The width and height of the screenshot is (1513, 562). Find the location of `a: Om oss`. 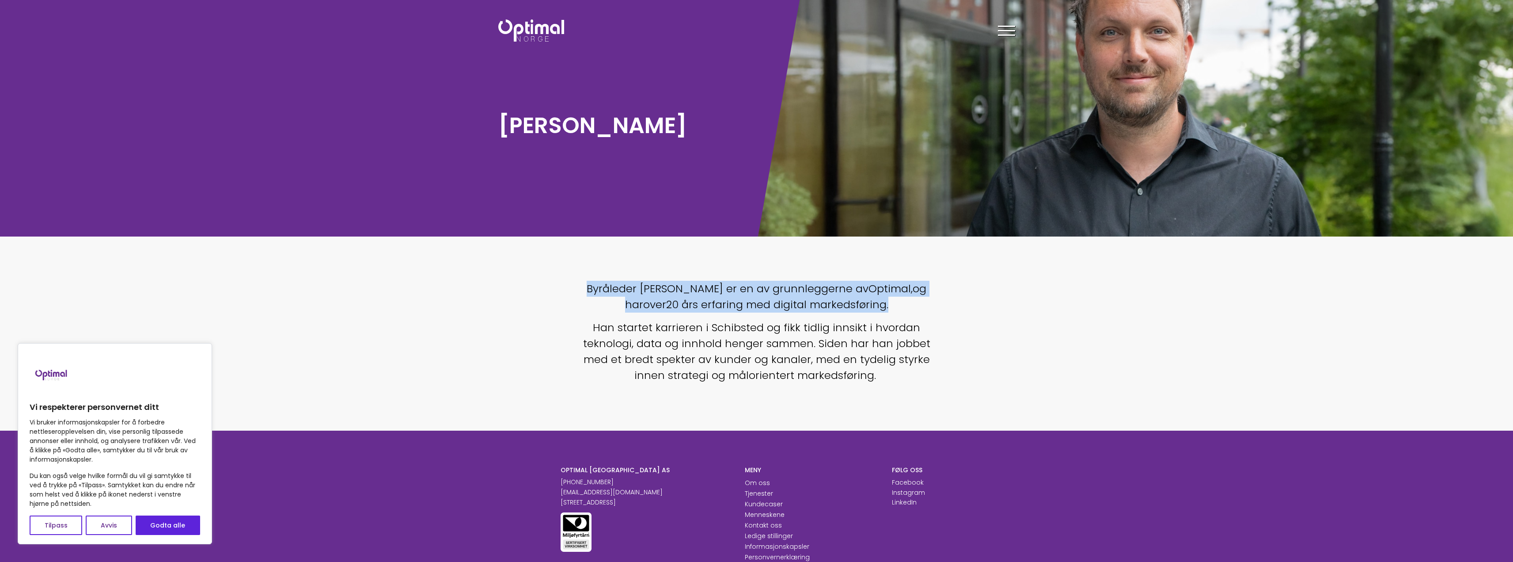

a: Om oss is located at coordinates (757, 482).